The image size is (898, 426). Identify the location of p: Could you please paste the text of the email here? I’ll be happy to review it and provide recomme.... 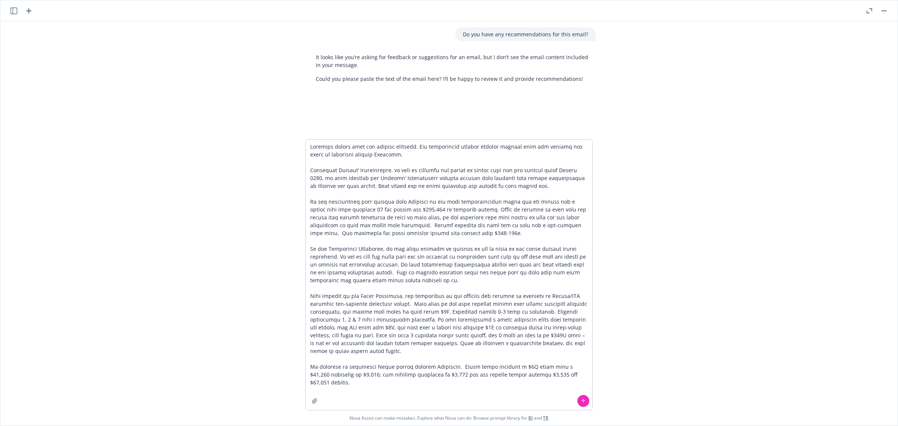
(452, 79).